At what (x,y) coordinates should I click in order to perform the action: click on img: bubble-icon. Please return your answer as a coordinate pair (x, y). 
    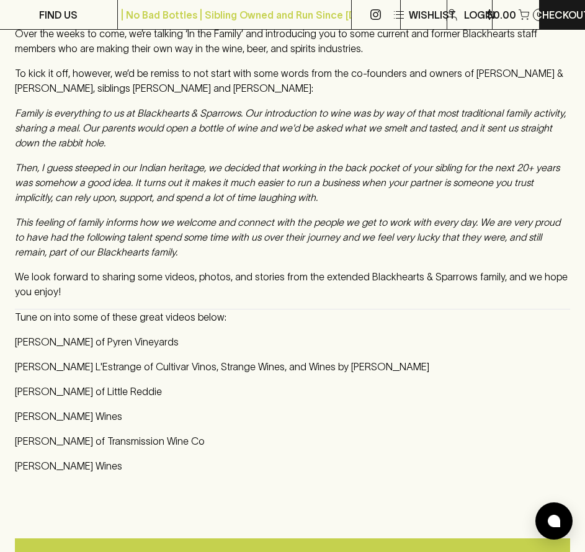
    Looking at the image, I should click on (554, 521).